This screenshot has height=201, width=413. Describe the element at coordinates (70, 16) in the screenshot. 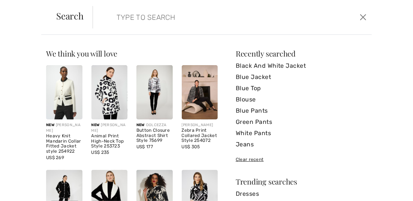

I see `span: Search` at that location.